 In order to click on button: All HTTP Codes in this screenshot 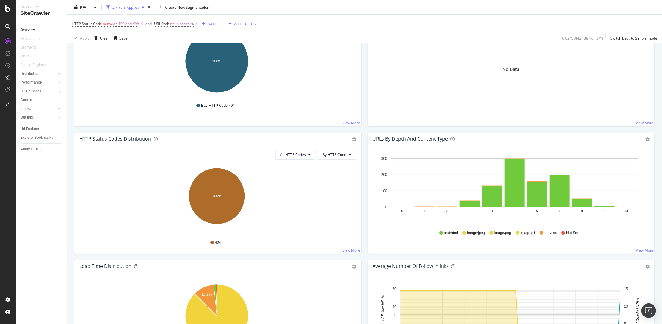, I will do `click(296, 155)`.